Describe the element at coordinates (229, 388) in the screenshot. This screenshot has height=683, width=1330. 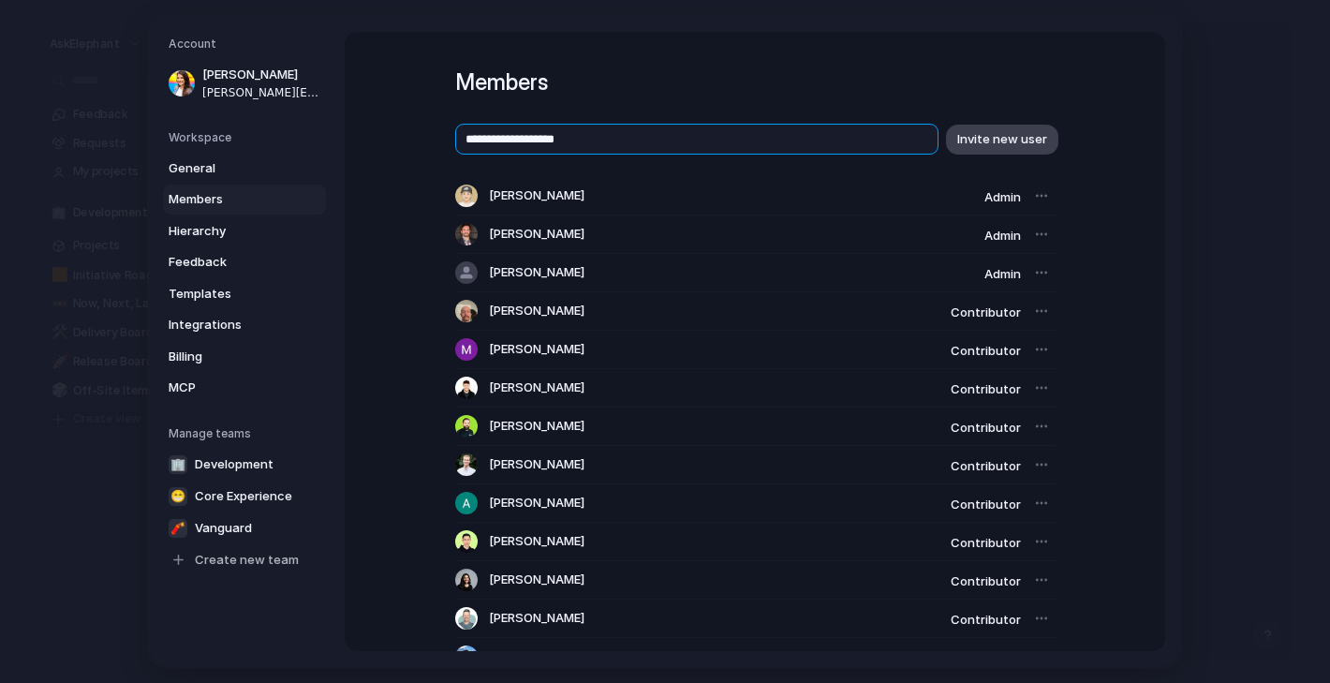
I see `span: MCP` at that location.